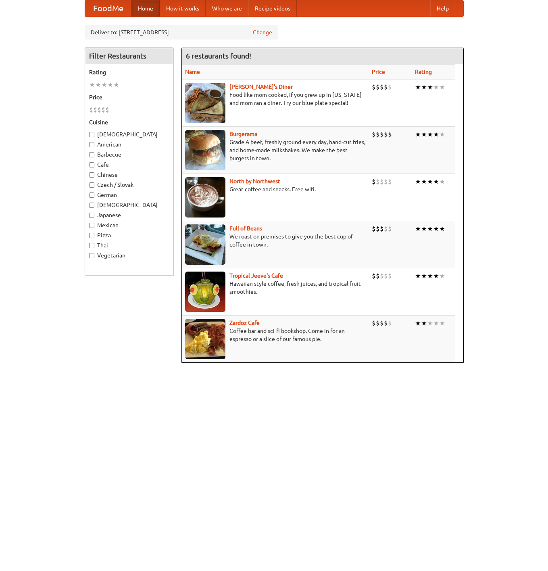 The width and height of the screenshot is (548, 571). Describe the element at coordinates (275, 240) in the screenshot. I see `p: We roast on premises to give you the best cup of coffee in town.` at that location.